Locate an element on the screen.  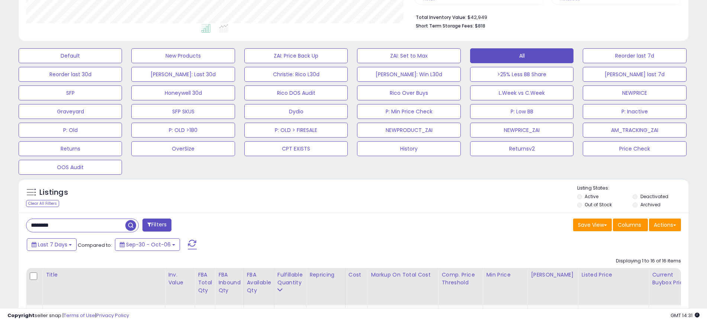
button: L.Week vs C.Week is located at coordinates (522, 93).